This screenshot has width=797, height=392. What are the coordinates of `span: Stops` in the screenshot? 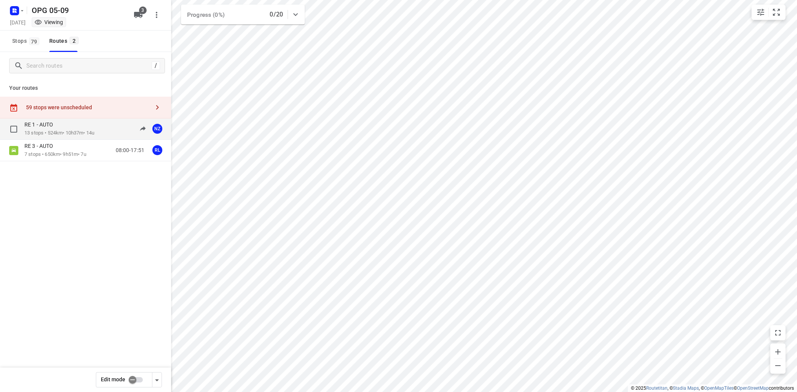 It's located at (27, 41).